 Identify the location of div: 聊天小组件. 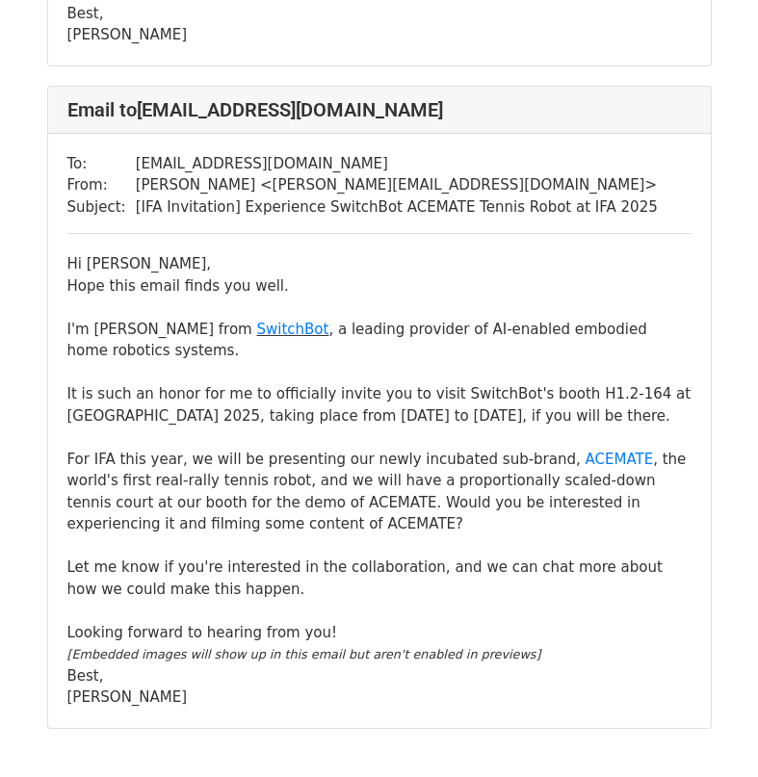
(710, 731).